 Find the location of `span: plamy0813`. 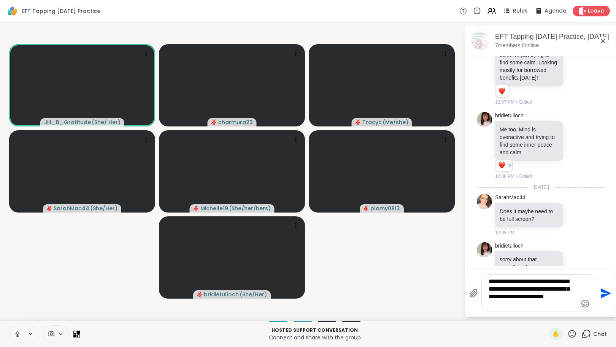

span: plamy0813 is located at coordinates (385, 208).